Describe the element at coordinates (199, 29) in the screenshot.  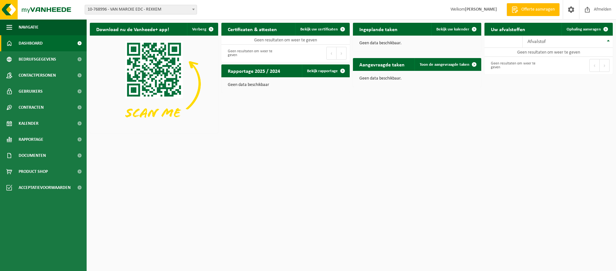
I see `span: Verberg` at that location.